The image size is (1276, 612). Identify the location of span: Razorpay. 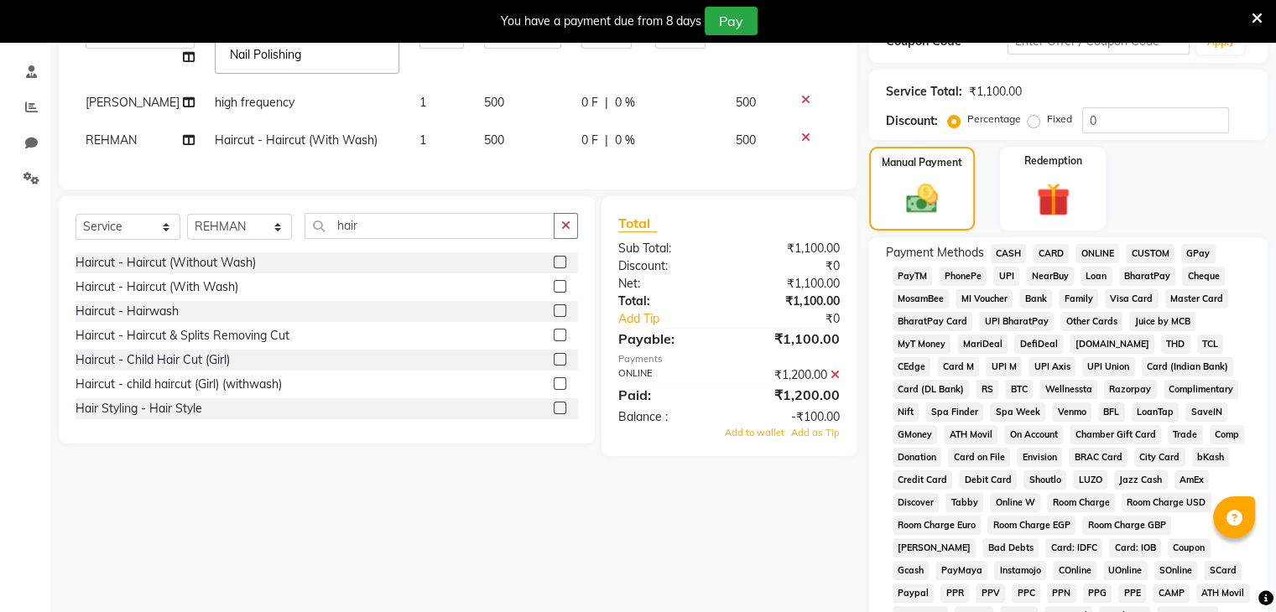
(1130, 389).